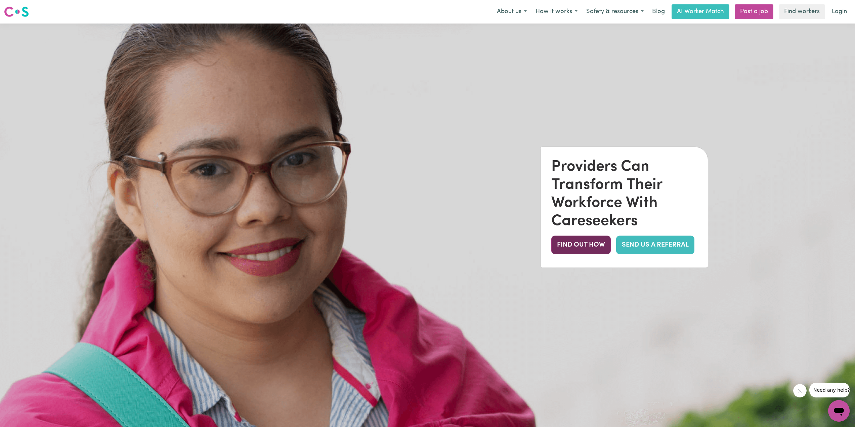  Describe the element at coordinates (615, 12) in the screenshot. I see `button: Safety & resources` at that location.